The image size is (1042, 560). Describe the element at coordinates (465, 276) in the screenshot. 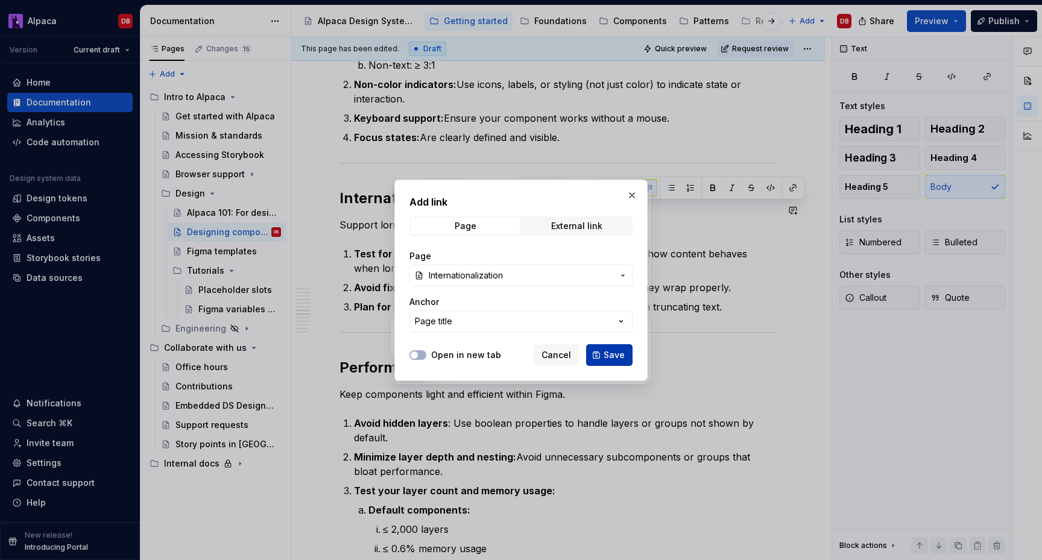

I see `span: Internationalization` at that location.